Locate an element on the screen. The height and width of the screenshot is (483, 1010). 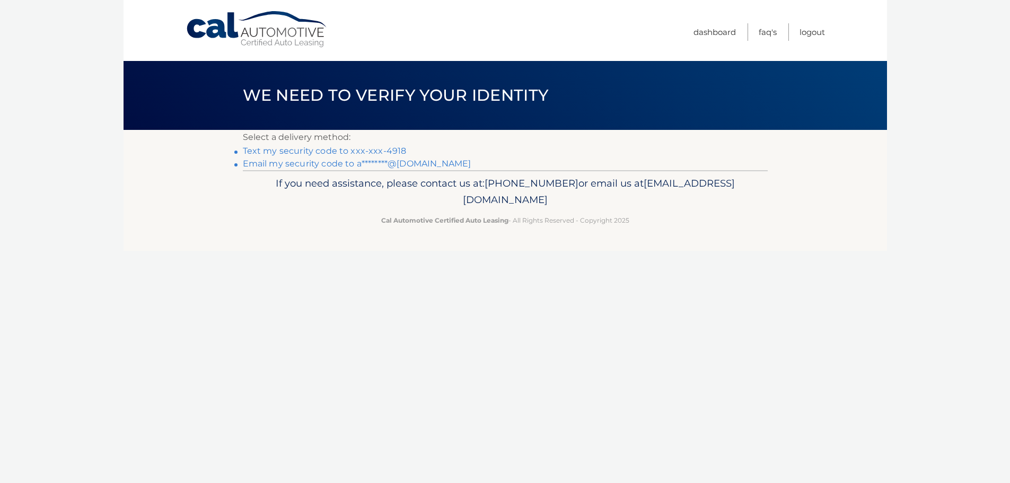
a: FAQ's is located at coordinates (768, 32).